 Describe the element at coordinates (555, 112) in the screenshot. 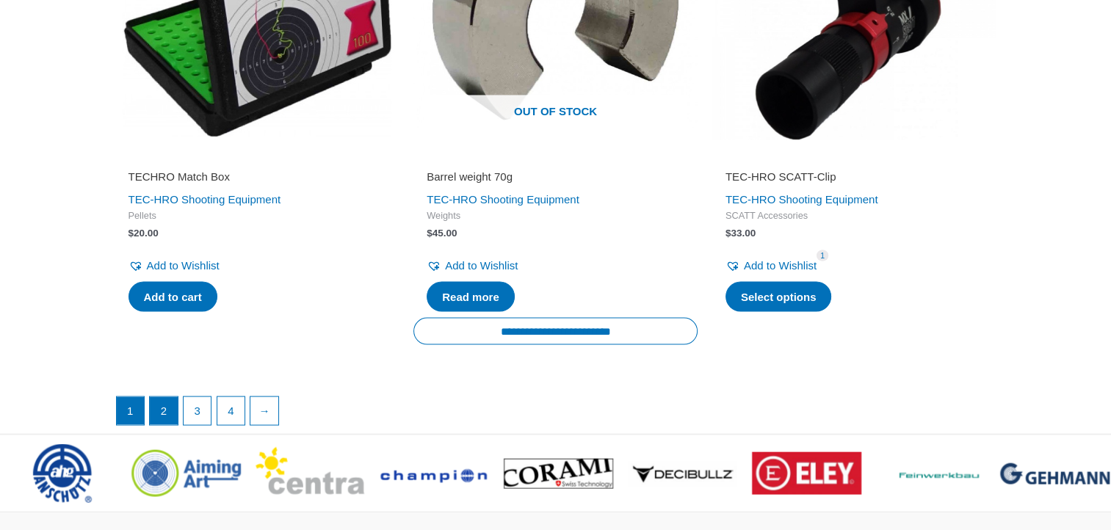

I see `span: Out of stock` at that location.